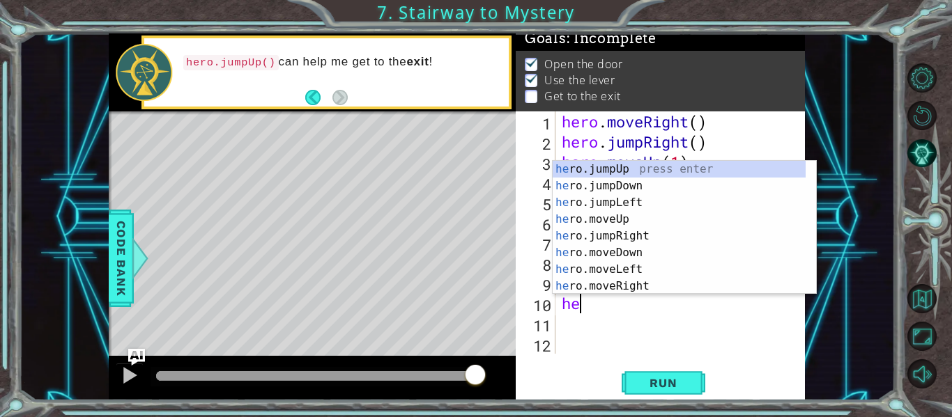 The image size is (952, 417). Describe the element at coordinates (922, 337) in the screenshot. I see `button: Maximize Browser` at that location.